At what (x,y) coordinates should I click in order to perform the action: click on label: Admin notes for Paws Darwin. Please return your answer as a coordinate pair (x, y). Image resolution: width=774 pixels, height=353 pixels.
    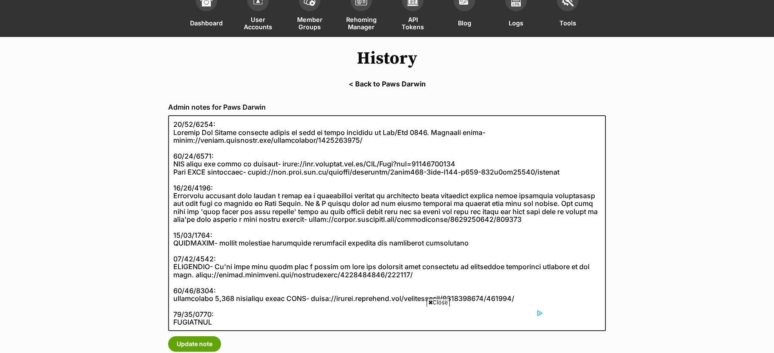
    Looking at the image, I should click on (387, 107).